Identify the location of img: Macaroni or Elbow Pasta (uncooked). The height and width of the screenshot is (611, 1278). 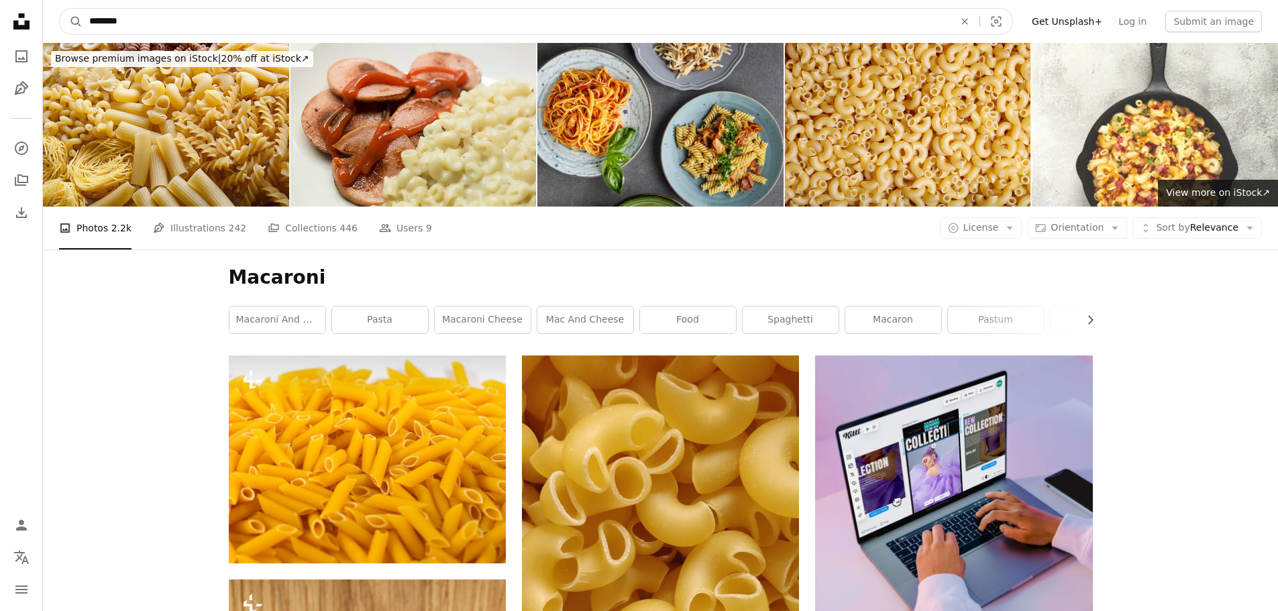
(907, 125).